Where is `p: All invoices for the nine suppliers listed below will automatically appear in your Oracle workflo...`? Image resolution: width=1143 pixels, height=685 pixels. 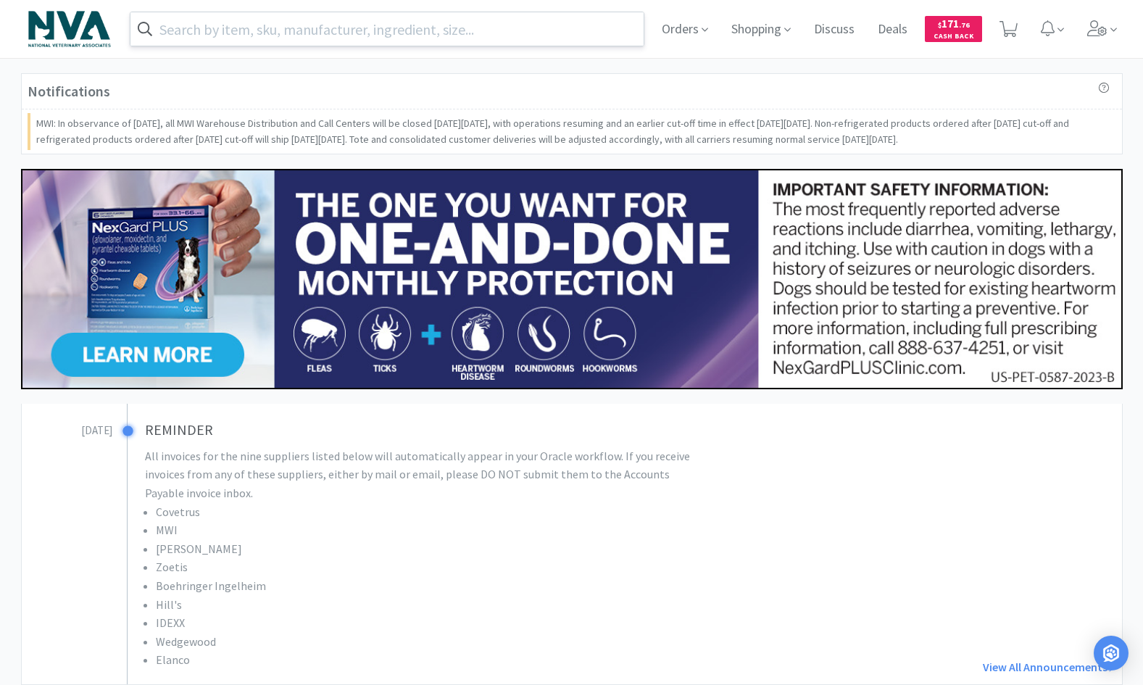 p: All invoices for the nine suppliers listed below will automatically appear in your Oracle workflo... is located at coordinates (419, 475).